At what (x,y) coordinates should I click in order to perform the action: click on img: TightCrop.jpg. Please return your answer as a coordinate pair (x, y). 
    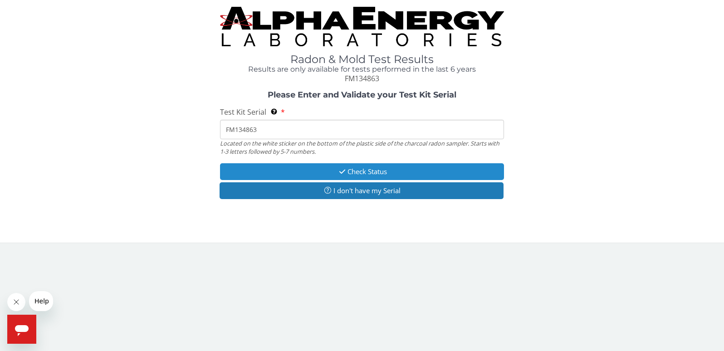
    Looking at the image, I should click on (362, 26).